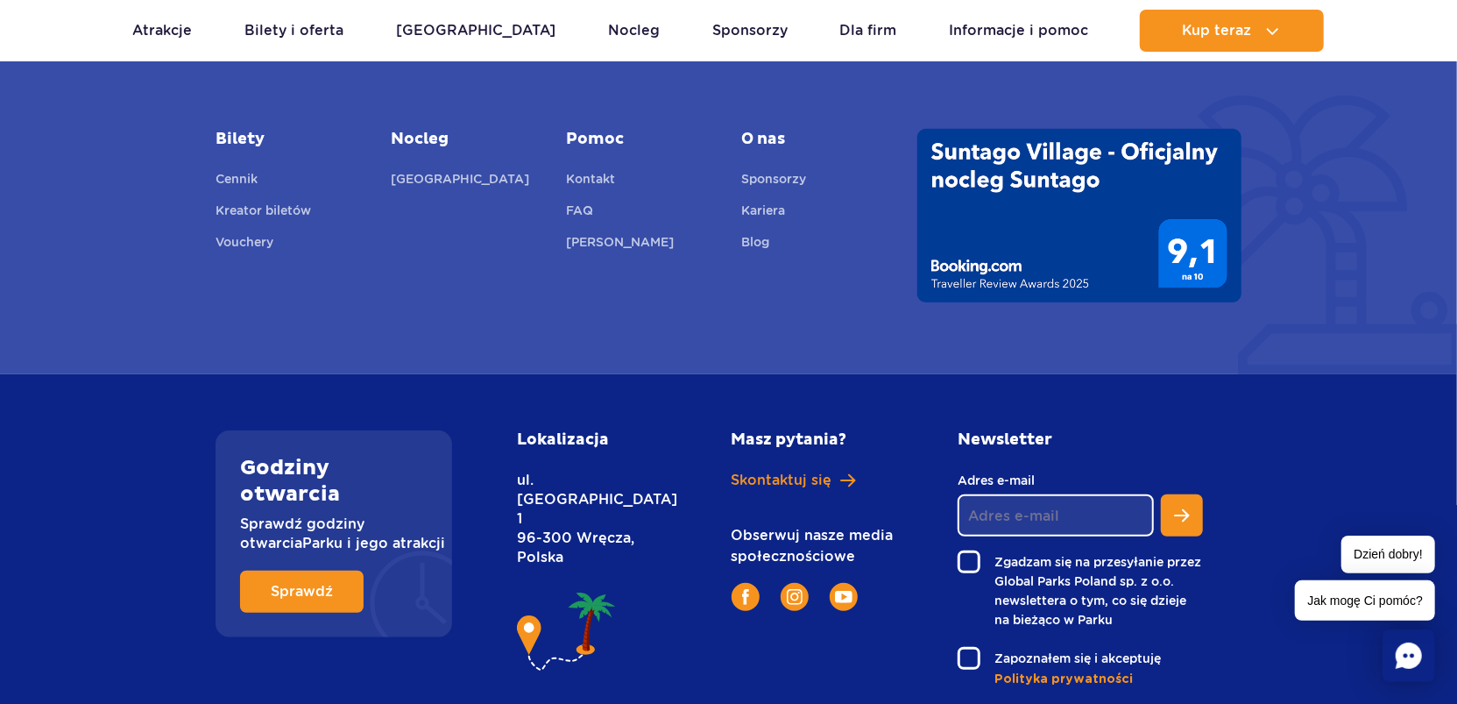 This screenshot has height=704, width=1457. What do you see at coordinates (756, 244) in the screenshot?
I see `a: Blog` at bounding box center [756, 244].